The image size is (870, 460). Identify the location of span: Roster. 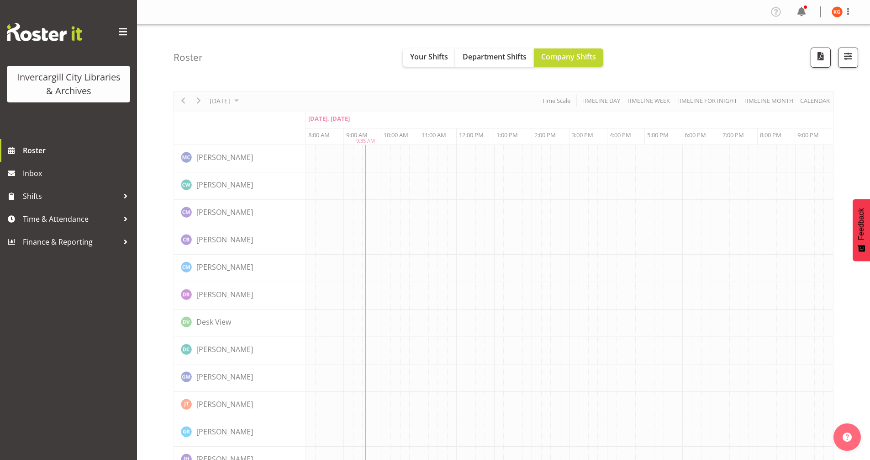
(78, 150).